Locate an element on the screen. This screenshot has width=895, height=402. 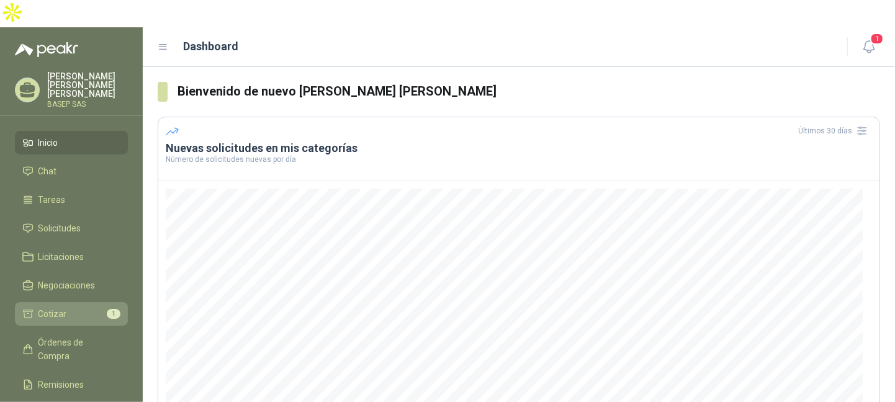
span: Remisiones is located at coordinates (61, 385).